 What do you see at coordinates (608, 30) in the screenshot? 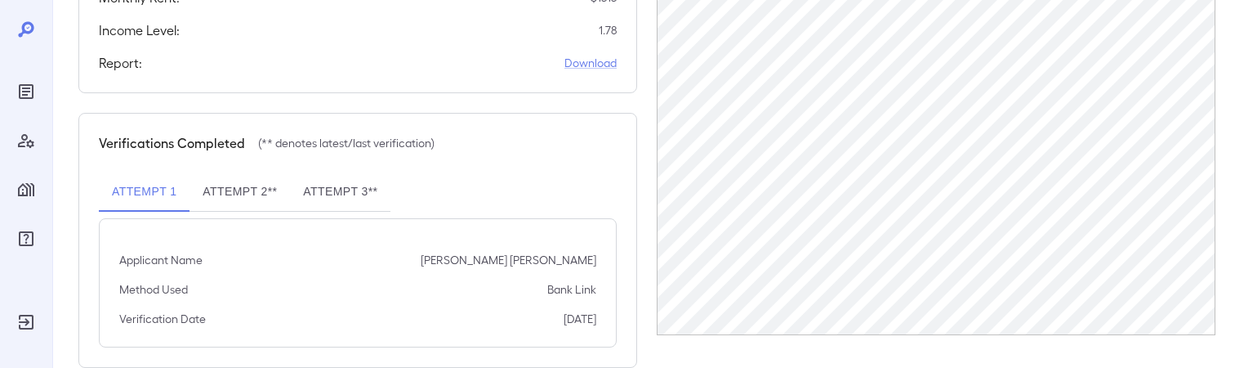
I see `p: 1.78` at bounding box center [608, 30].